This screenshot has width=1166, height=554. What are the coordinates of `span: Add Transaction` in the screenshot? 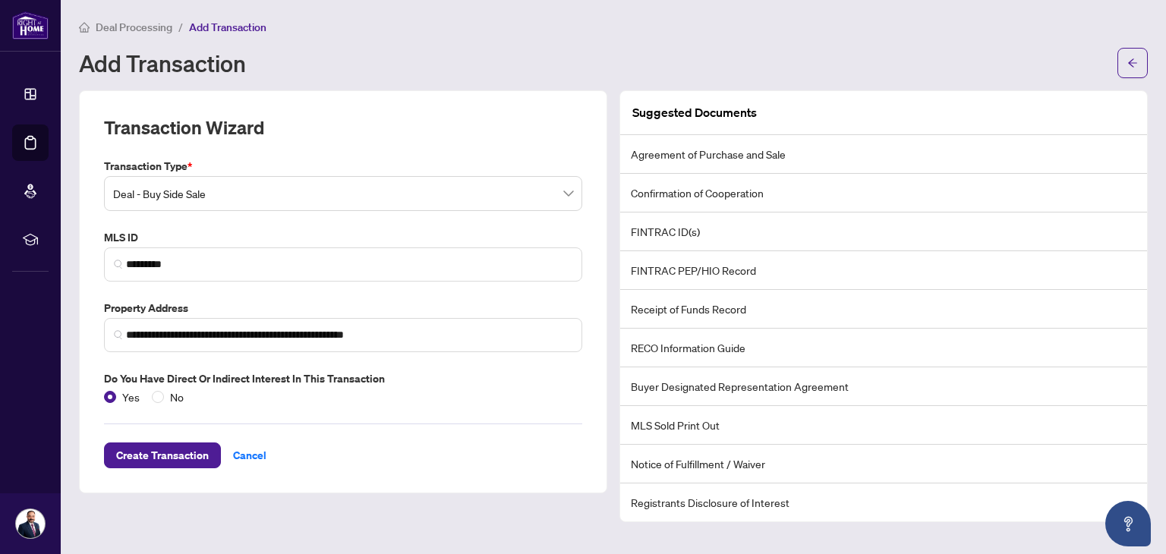 It's located at (228, 27).